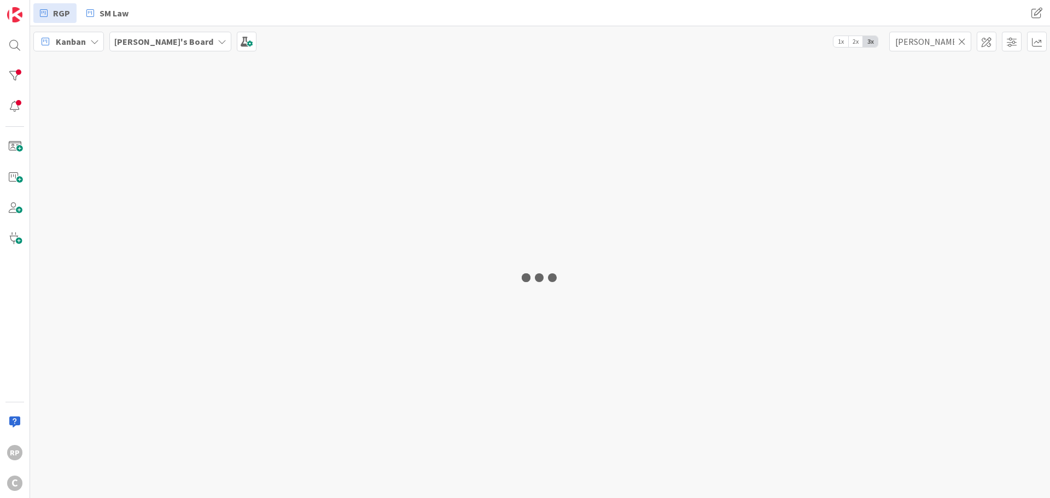 This screenshot has height=498, width=1050. Describe the element at coordinates (71, 42) in the screenshot. I see `span: Kanban` at that location.